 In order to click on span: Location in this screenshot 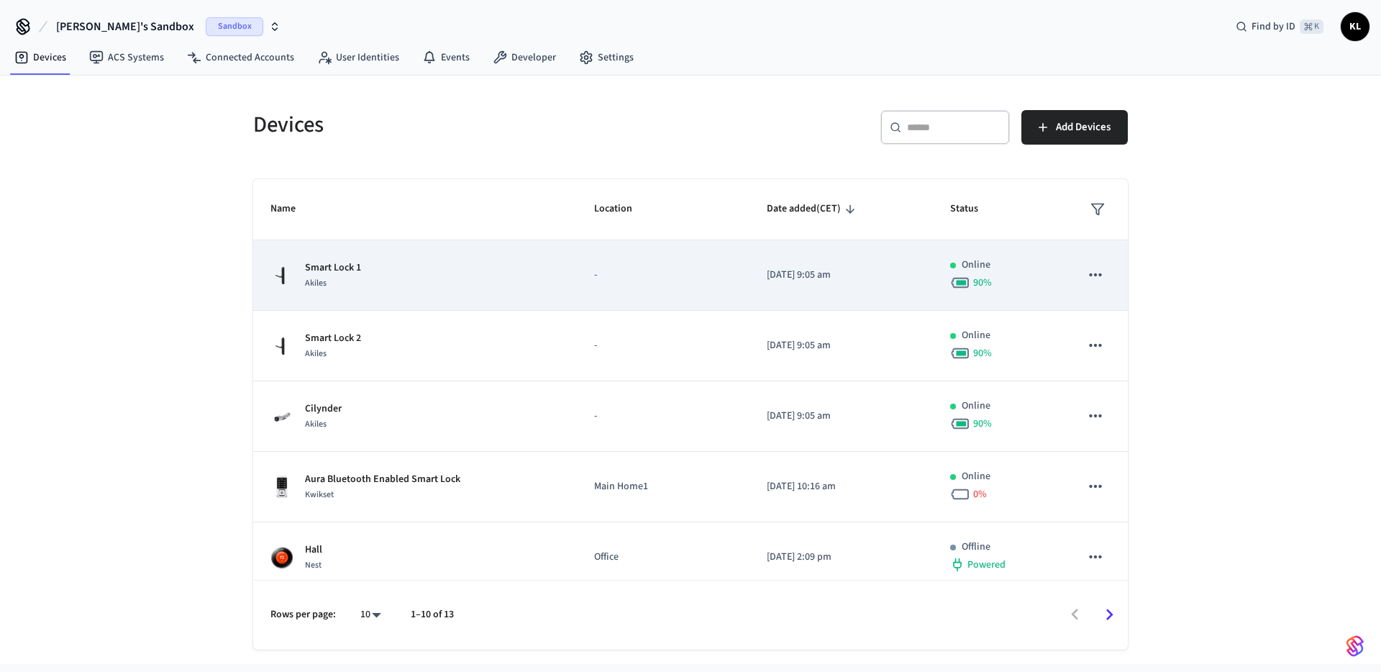, I will do `click(622, 209)`.